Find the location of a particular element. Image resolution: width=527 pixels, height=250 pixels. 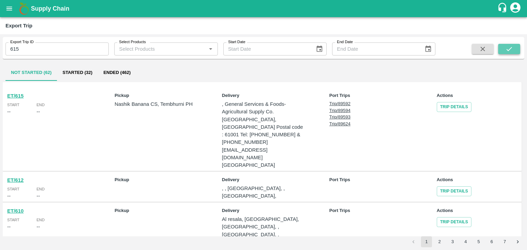

div: account of current user is located at coordinates (515, 9).